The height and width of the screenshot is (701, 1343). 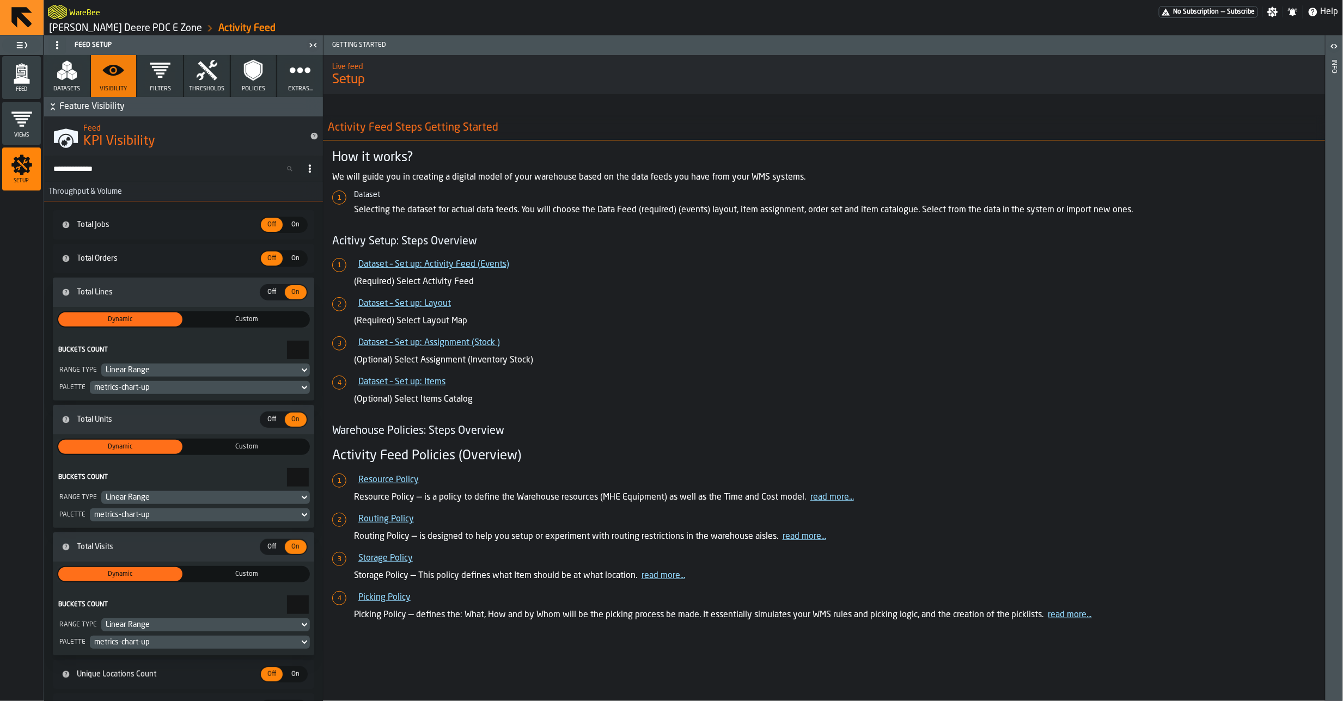 What do you see at coordinates (824, 178) in the screenshot?
I see `p: We will guide you in creating a digital model of your warehouse based on the data feeds you have ...` at bounding box center [824, 178].